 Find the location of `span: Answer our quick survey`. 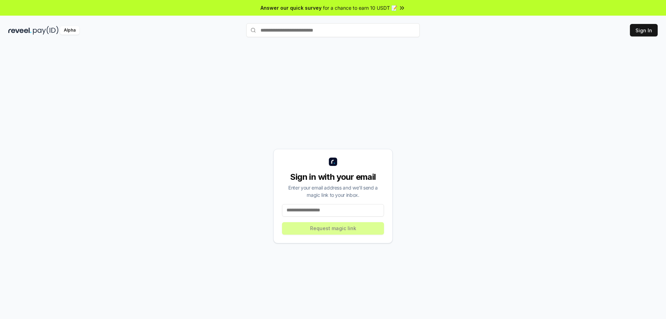

span: Answer our quick survey is located at coordinates (291, 8).